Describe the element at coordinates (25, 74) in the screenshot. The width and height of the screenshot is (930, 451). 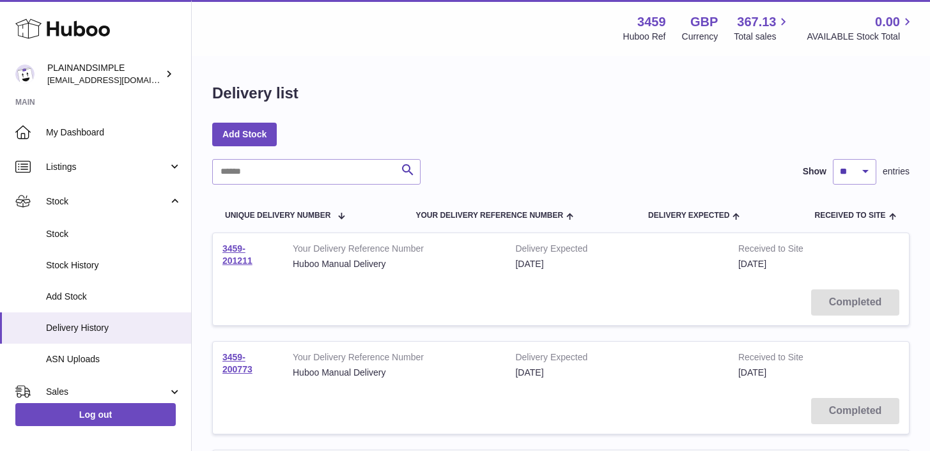
I see `img: duco@plainandsimple.com` at that location.